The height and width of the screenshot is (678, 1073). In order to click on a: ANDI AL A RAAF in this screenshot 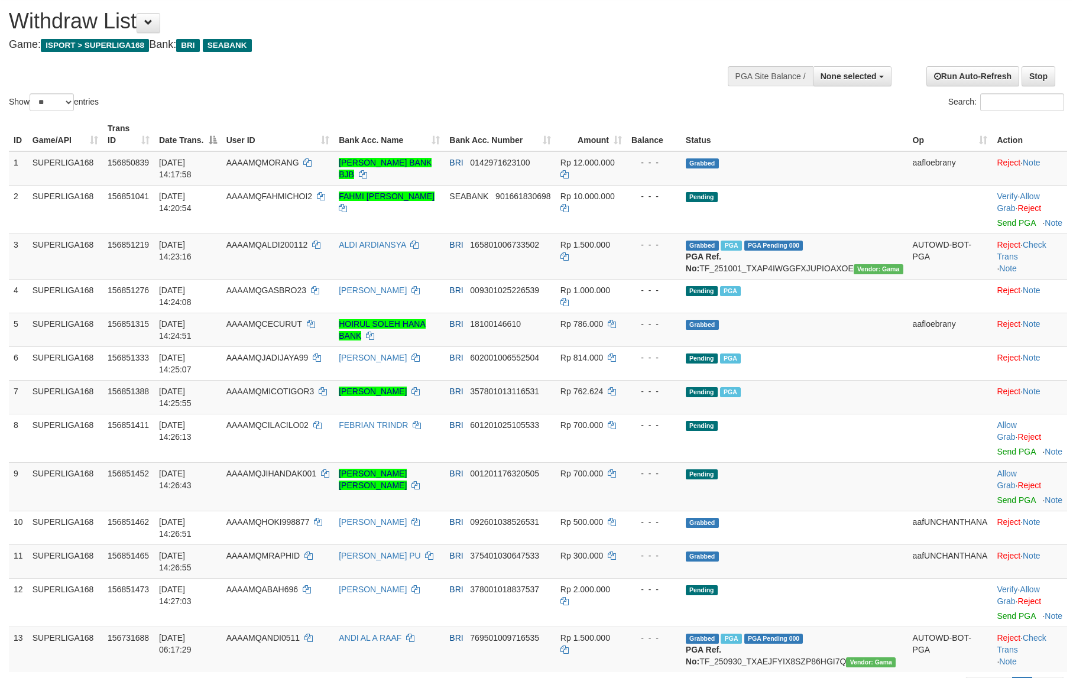, I will do `click(370, 638)`.